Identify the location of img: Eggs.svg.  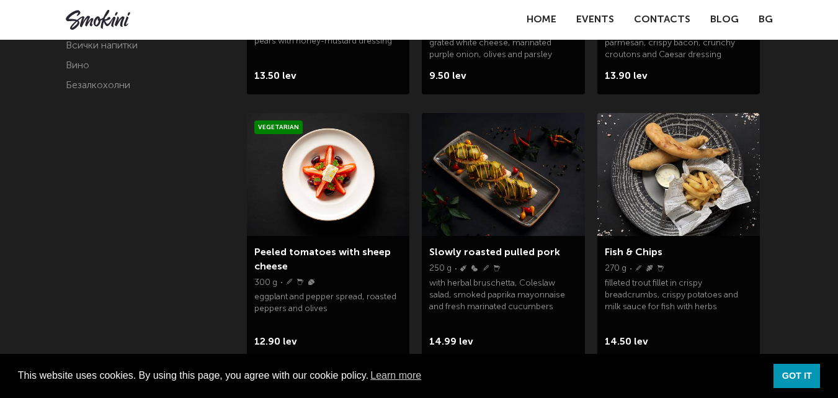
(474, 268).